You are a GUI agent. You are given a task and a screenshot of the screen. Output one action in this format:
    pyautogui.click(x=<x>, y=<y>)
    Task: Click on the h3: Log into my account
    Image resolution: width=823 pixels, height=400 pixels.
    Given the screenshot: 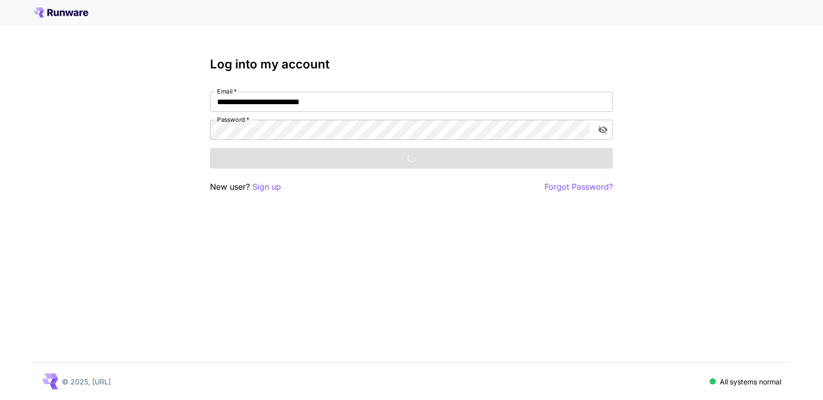 What is the action you would take?
    pyautogui.click(x=411, y=64)
    